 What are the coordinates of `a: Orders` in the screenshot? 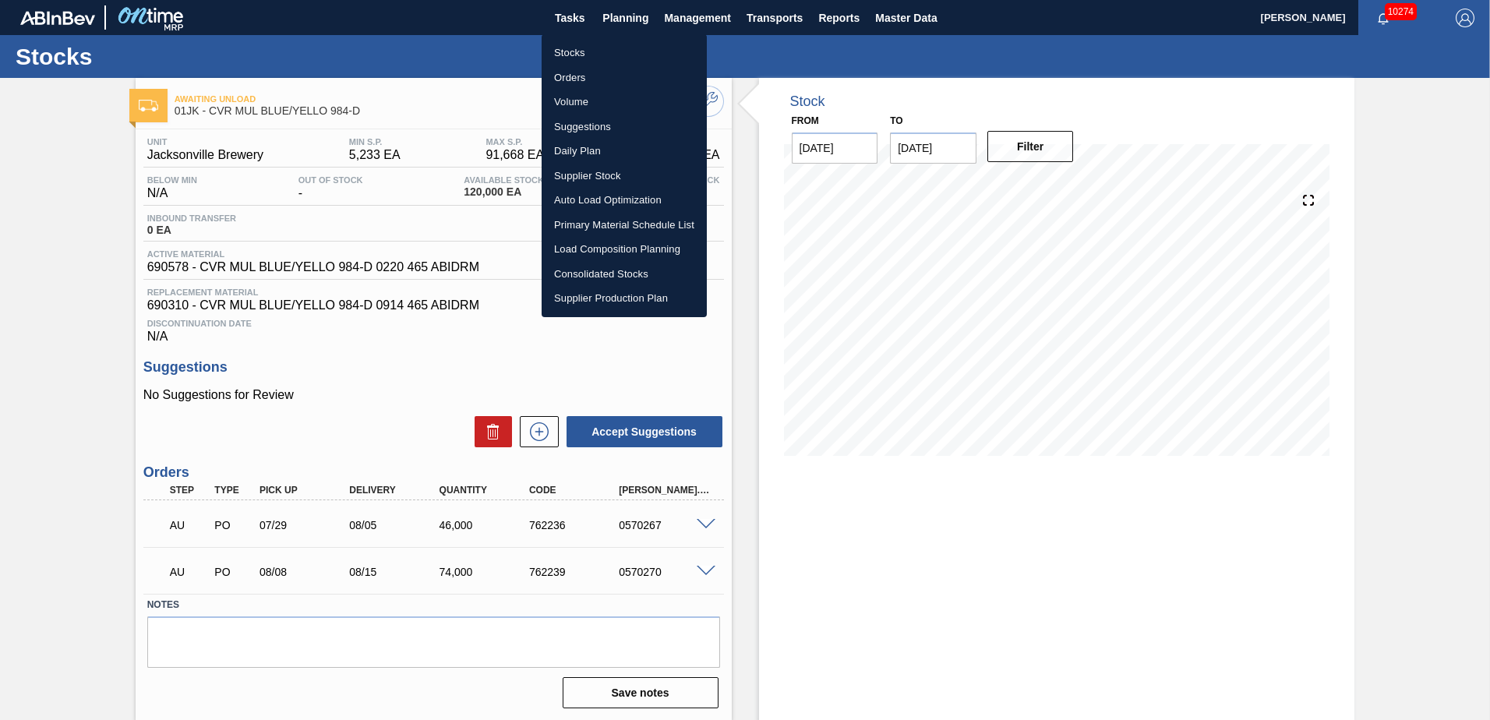 It's located at (624, 78).